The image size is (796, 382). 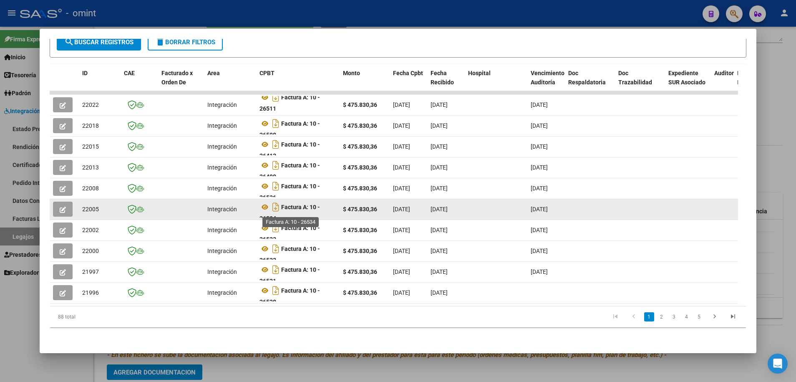 I want to click on a: go to previous page, so click(x=634, y=317).